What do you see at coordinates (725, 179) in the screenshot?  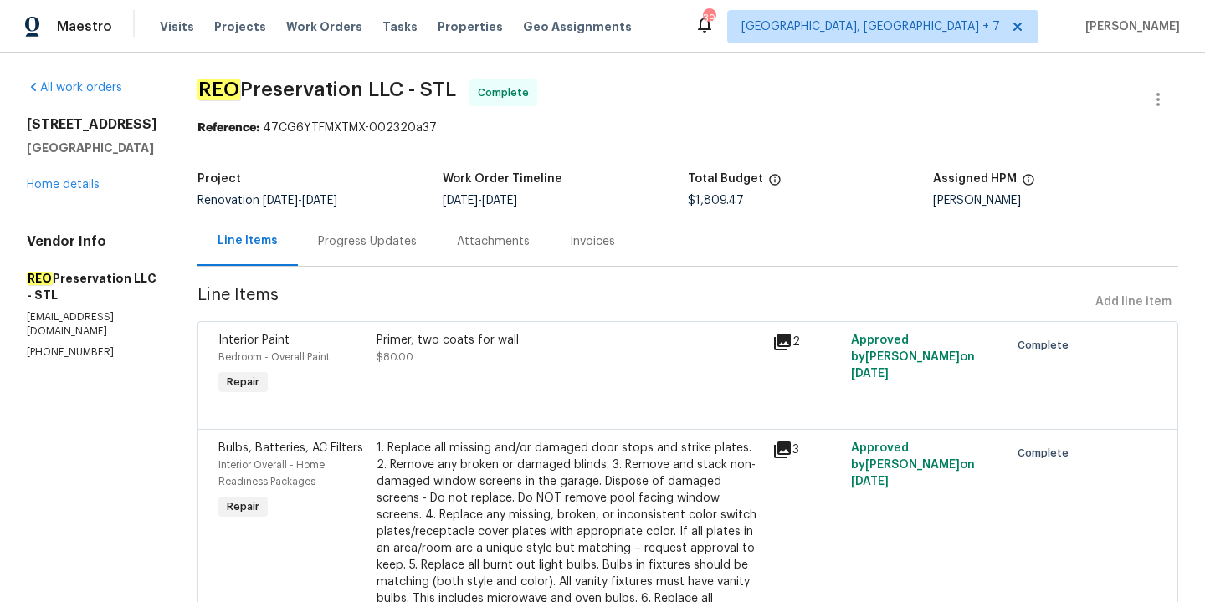 I see `h5: Total Budget` at bounding box center [725, 179].